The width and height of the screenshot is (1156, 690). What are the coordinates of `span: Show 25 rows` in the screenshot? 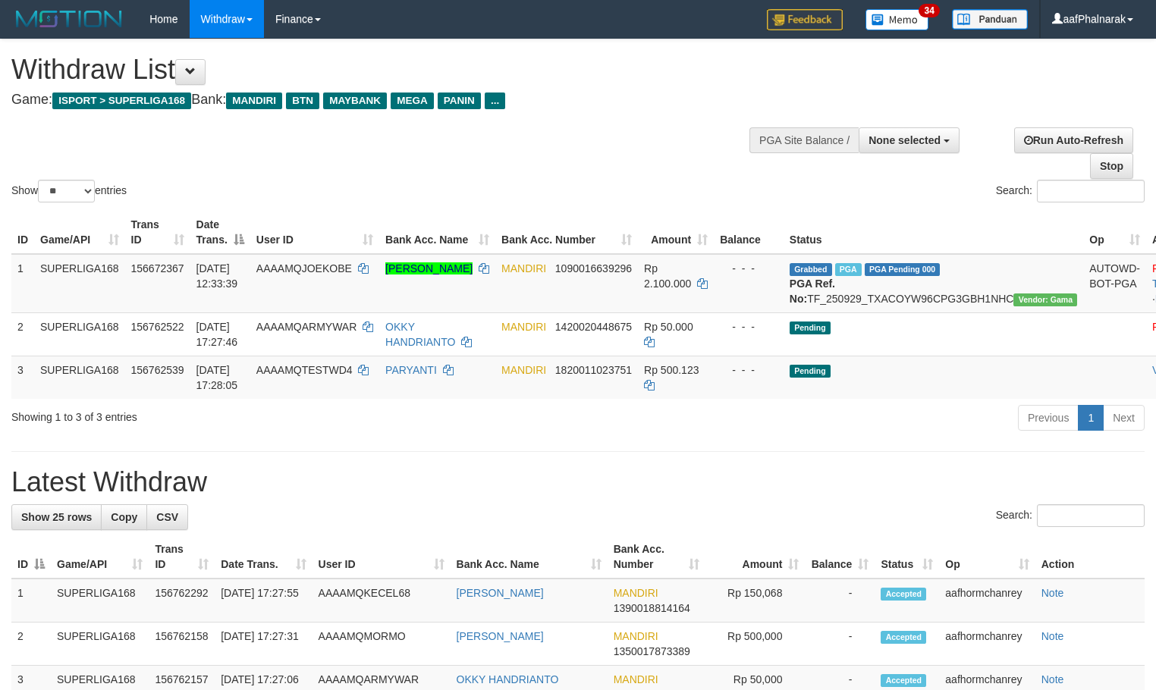 It's located at (56, 517).